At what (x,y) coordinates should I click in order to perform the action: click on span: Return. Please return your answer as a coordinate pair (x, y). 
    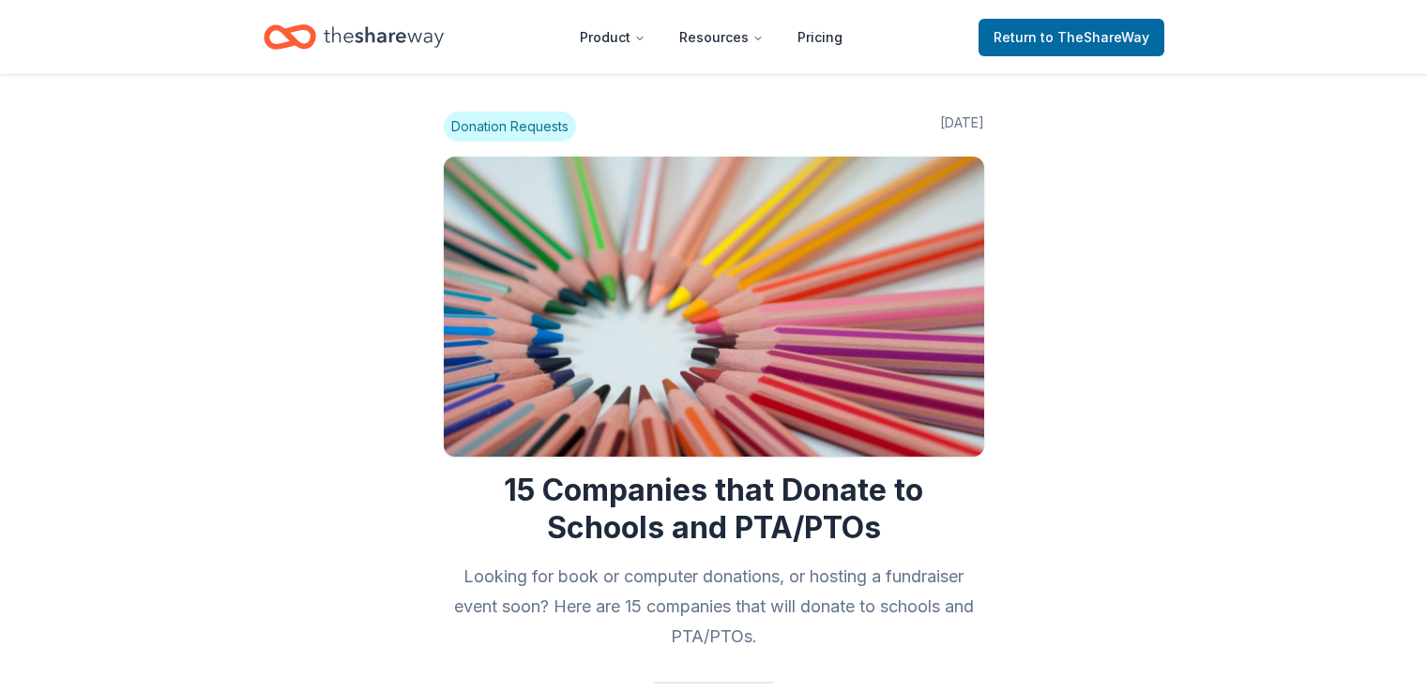
    Looking at the image, I should click on (1071, 38).